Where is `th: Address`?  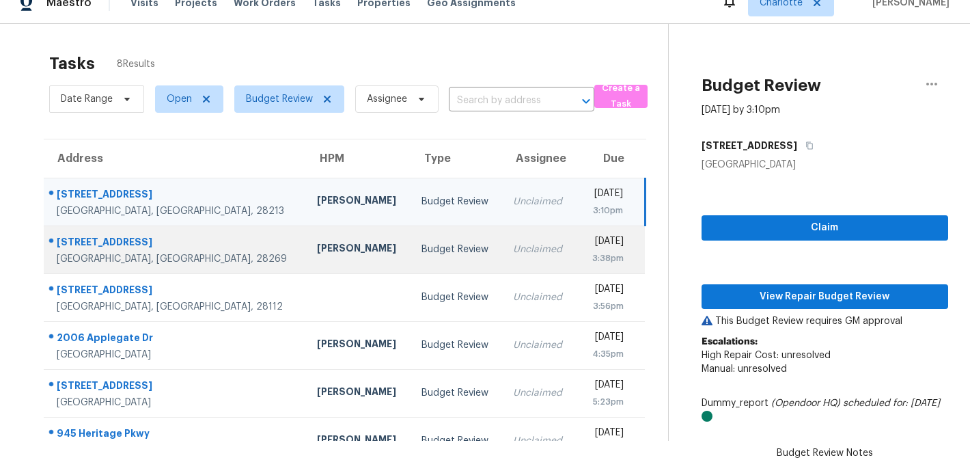 th: Address is located at coordinates (175, 159).